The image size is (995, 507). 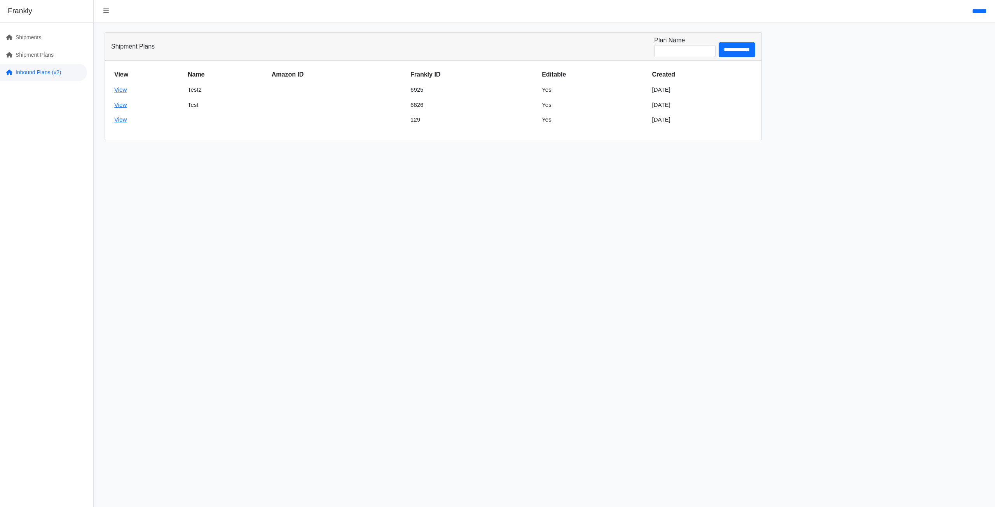 I want to click on th: View, so click(x=148, y=75).